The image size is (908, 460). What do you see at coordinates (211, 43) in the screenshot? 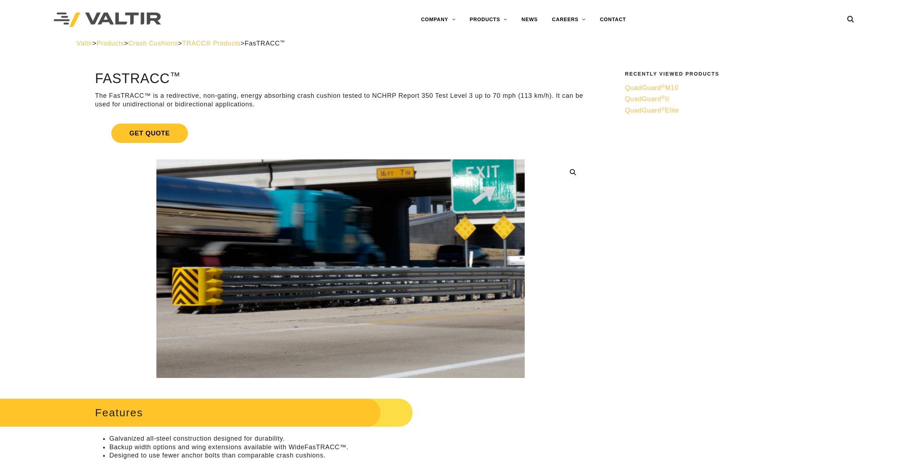
I see `span: TRACC® Products` at bounding box center [211, 43].